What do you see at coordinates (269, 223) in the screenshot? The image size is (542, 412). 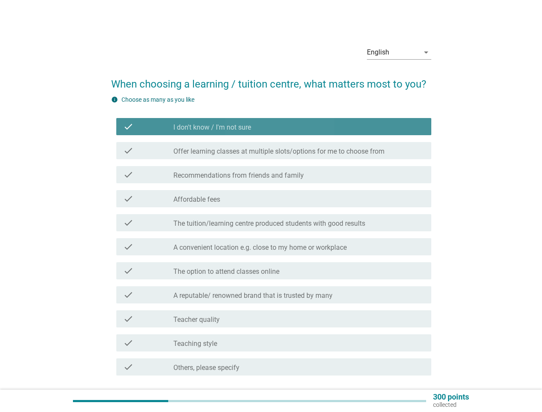 I see `label: The tuition/learning centre produced students with good results` at bounding box center [269, 223].